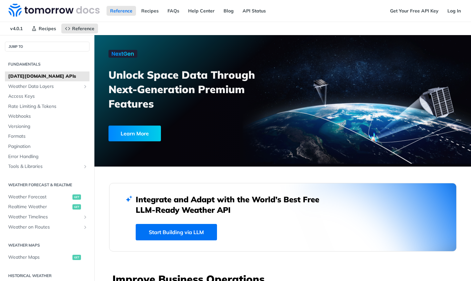 Image resolution: width=471 pixels, height=281 pixels. What do you see at coordinates (47, 276) in the screenshot?
I see `h2: Historical Weather` at bounding box center [47, 276].